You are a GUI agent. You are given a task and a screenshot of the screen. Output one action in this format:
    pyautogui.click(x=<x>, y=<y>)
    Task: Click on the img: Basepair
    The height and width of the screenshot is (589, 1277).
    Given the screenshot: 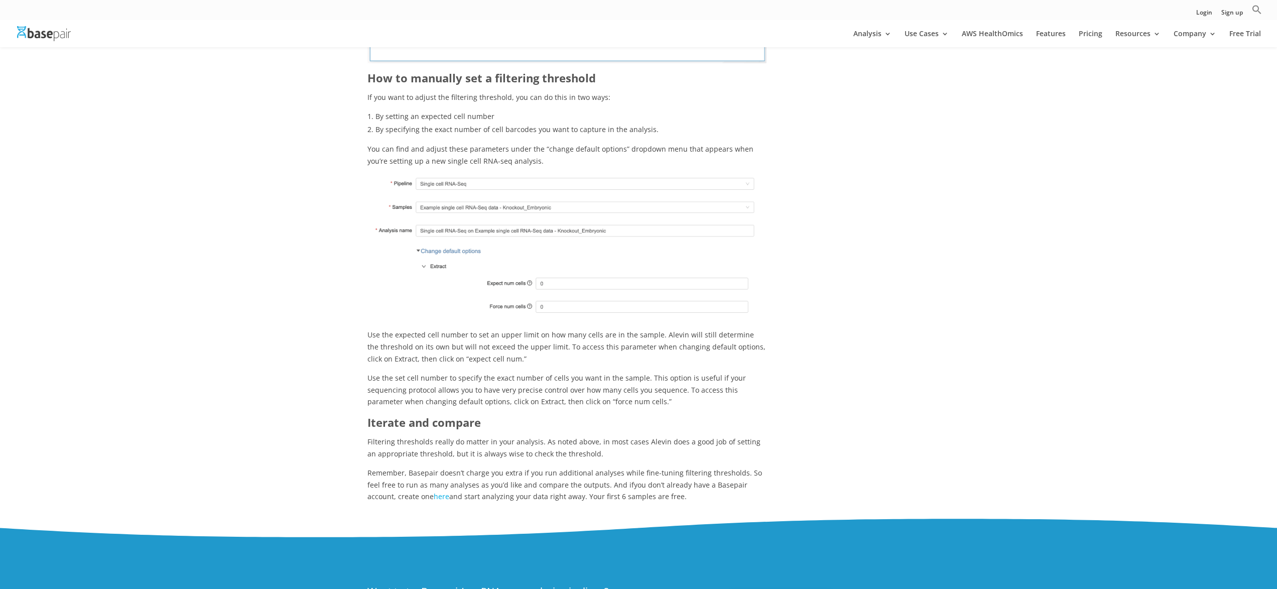 What is the action you would take?
    pyautogui.click(x=44, y=33)
    